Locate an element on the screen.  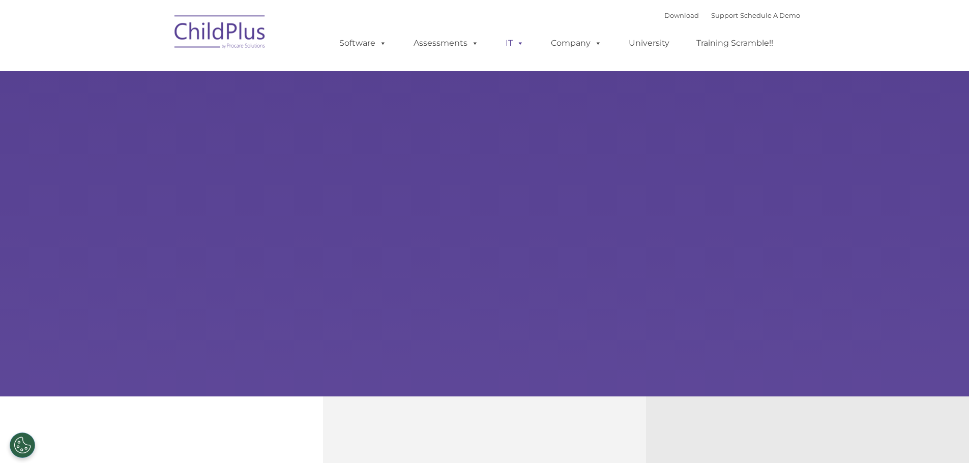
a: Training Scramble!! is located at coordinates (734, 43).